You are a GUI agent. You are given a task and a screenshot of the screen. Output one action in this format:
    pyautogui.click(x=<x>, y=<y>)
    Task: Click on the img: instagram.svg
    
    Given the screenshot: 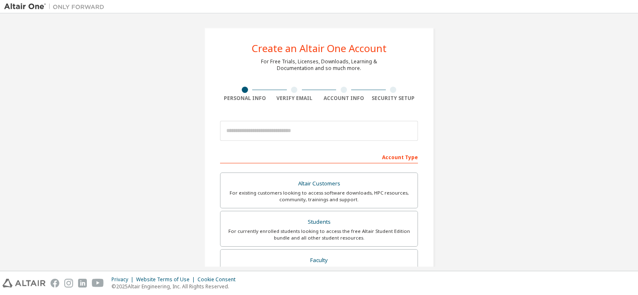 What is the action you would take?
    pyautogui.click(x=68, y=283)
    